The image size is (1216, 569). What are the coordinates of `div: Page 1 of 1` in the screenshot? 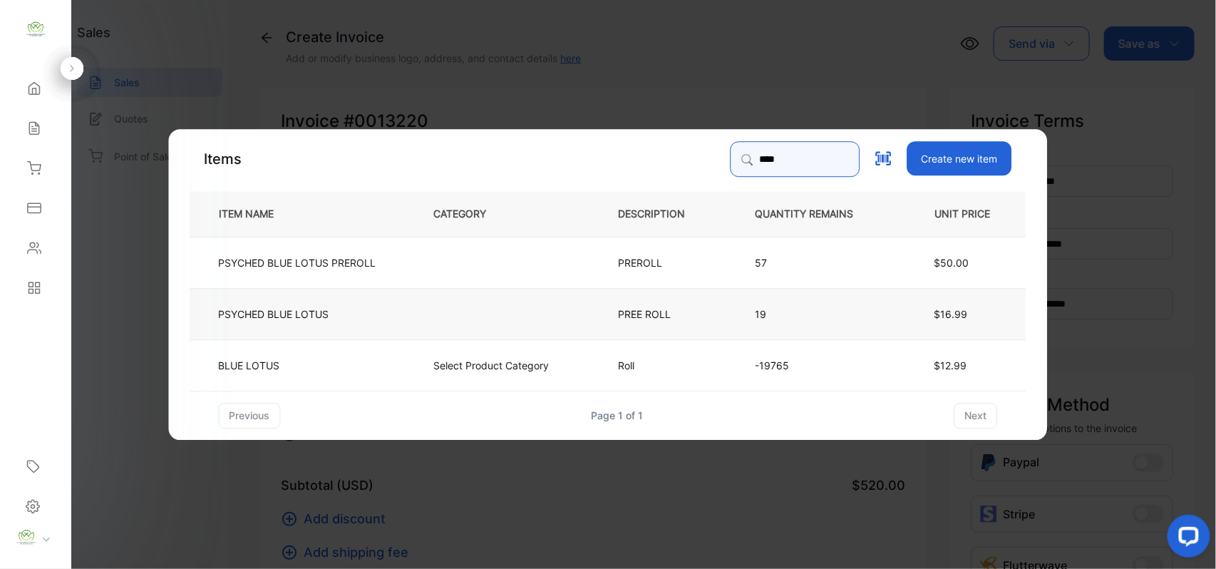 It's located at (617, 415).